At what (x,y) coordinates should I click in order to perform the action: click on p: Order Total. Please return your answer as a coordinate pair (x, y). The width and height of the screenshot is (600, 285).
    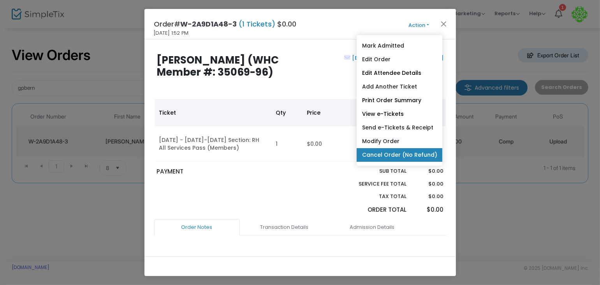
    Looking at the image, I should click on (374, 210).